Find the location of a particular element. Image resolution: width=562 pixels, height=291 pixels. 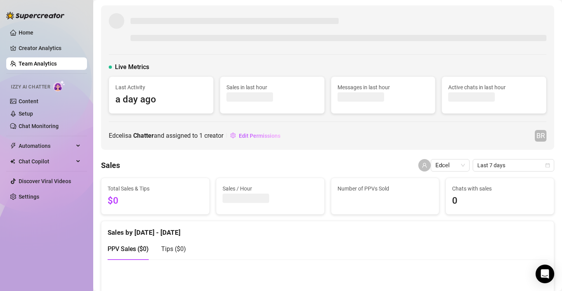

span: Last 7 days is located at coordinates (513, 165).